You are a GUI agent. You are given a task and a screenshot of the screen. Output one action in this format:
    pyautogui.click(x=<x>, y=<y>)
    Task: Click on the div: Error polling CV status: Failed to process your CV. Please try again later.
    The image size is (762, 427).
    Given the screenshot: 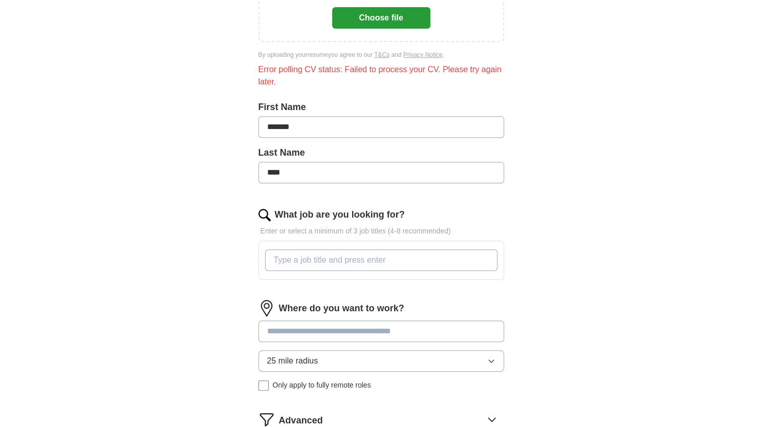 What is the action you would take?
    pyautogui.click(x=381, y=76)
    